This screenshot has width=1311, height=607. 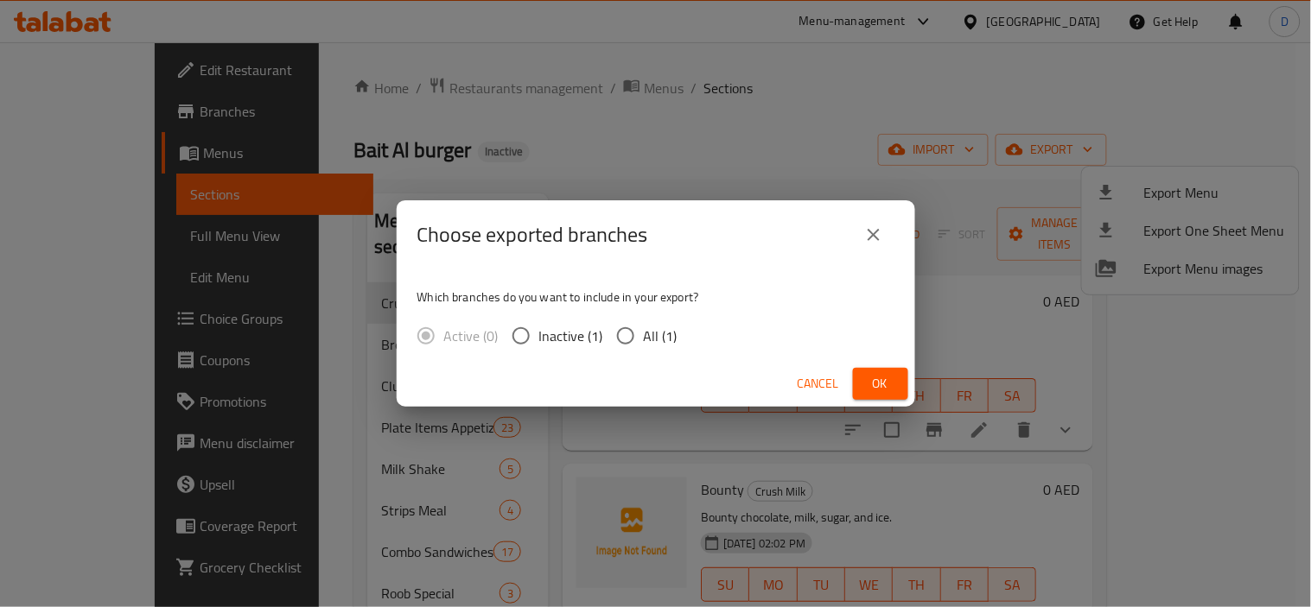 I want to click on p: Which branches do you want to include in your export?, so click(x=656, y=297).